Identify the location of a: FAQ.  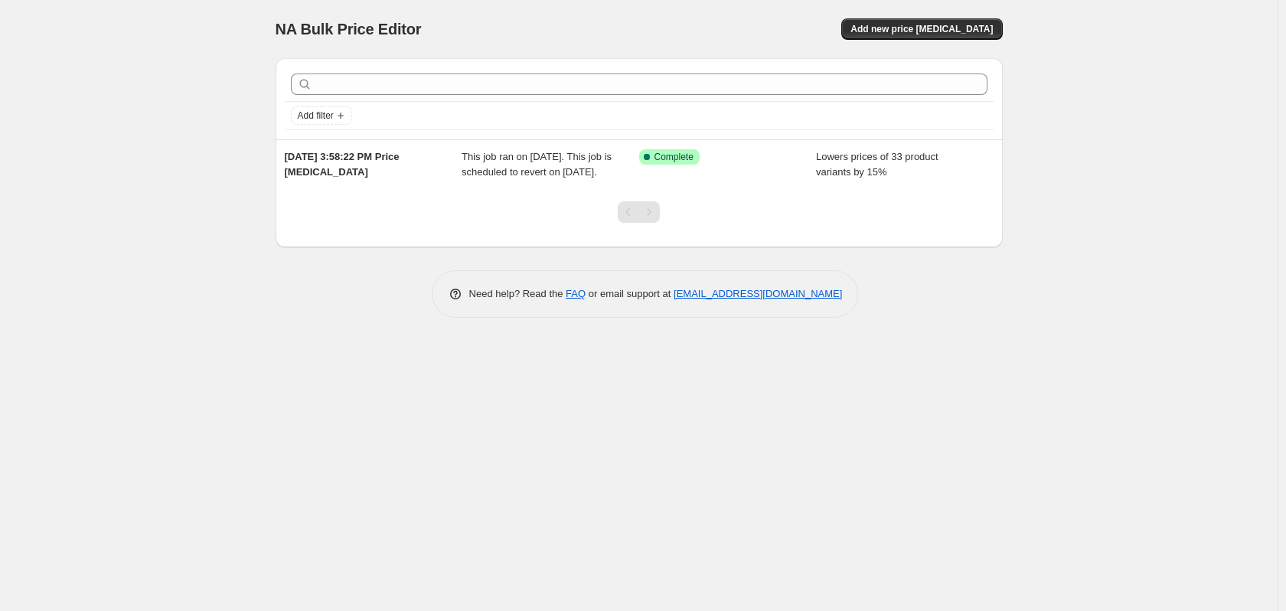
(575, 293).